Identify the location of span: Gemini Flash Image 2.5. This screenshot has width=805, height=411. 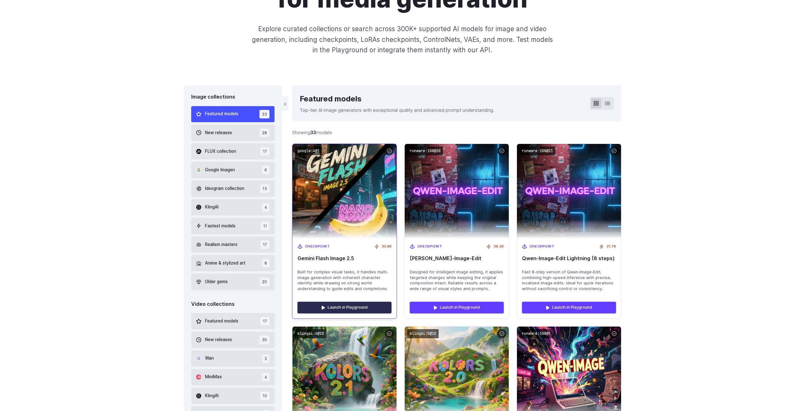
(344, 258).